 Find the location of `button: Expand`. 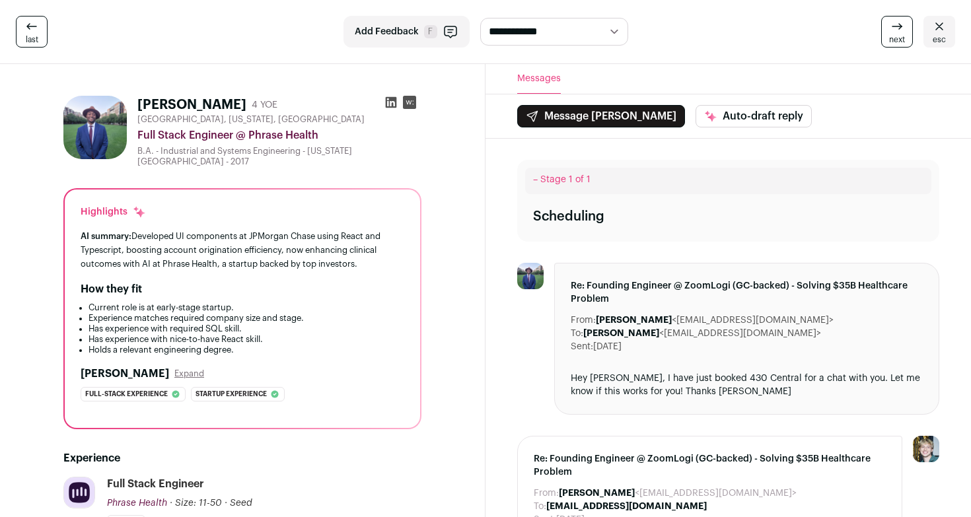

button: Expand is located at coordinates (189, 374).